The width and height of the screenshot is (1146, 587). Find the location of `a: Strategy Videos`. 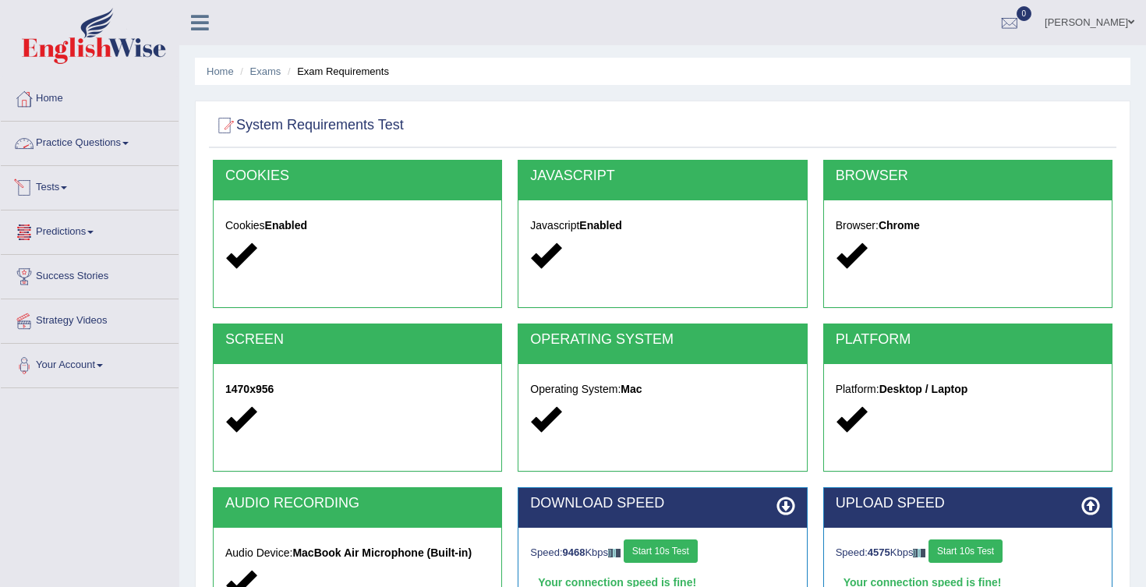

a: Strategy Videos is located at coordinates (90, 319).